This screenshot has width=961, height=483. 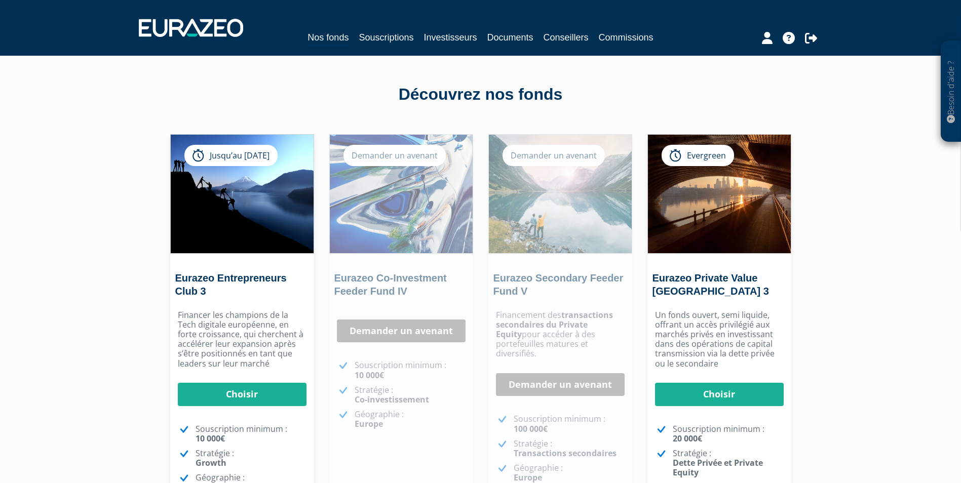 I want to click on a: Investisseurs, so click(x=450, y=37).